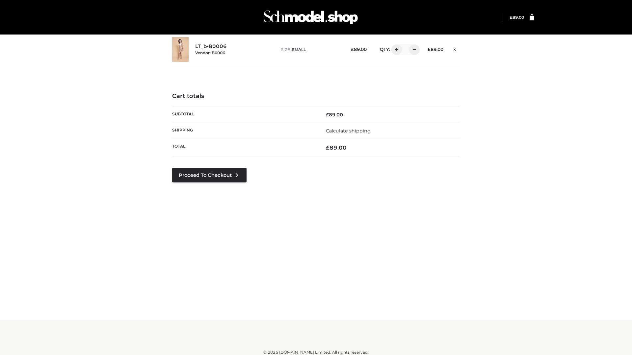 This screenshot has width=632, height=355. Describe the element at coordinates (244, 114) in the screenshot. I see `th: Subtotal` at that location.